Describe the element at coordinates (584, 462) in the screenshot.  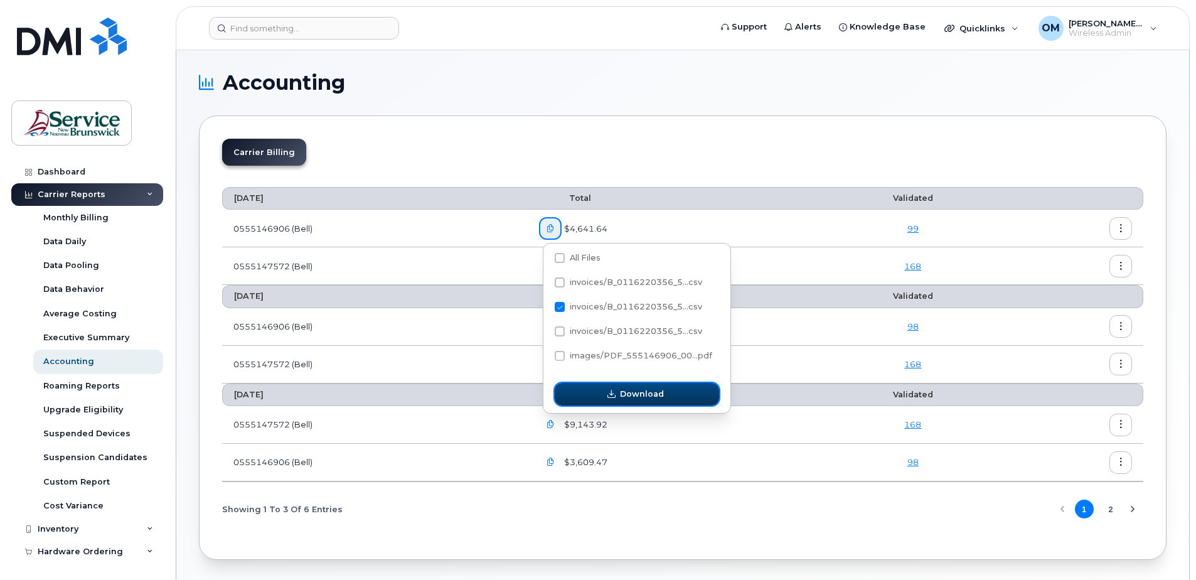
I see `span: $3,609.47` at that location.